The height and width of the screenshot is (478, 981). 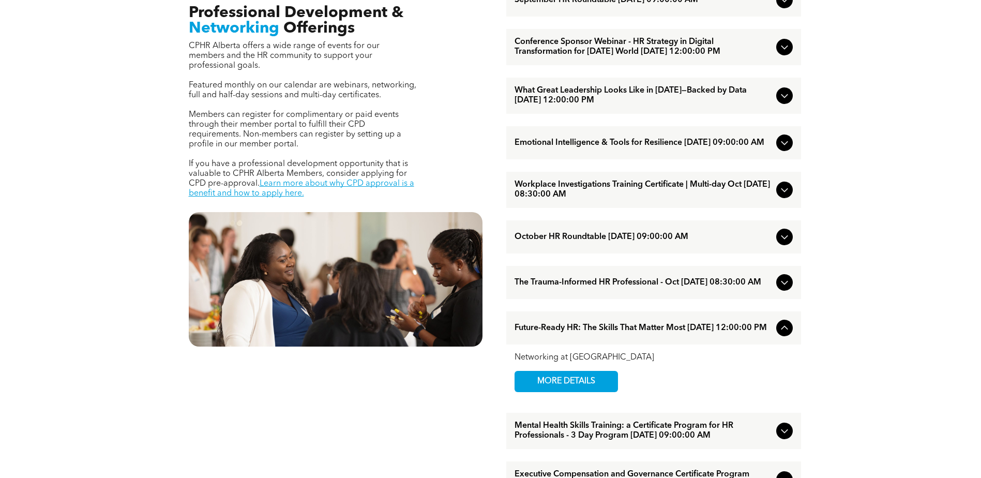 I want to click on span: Offerings, so click(x=319, y=28).